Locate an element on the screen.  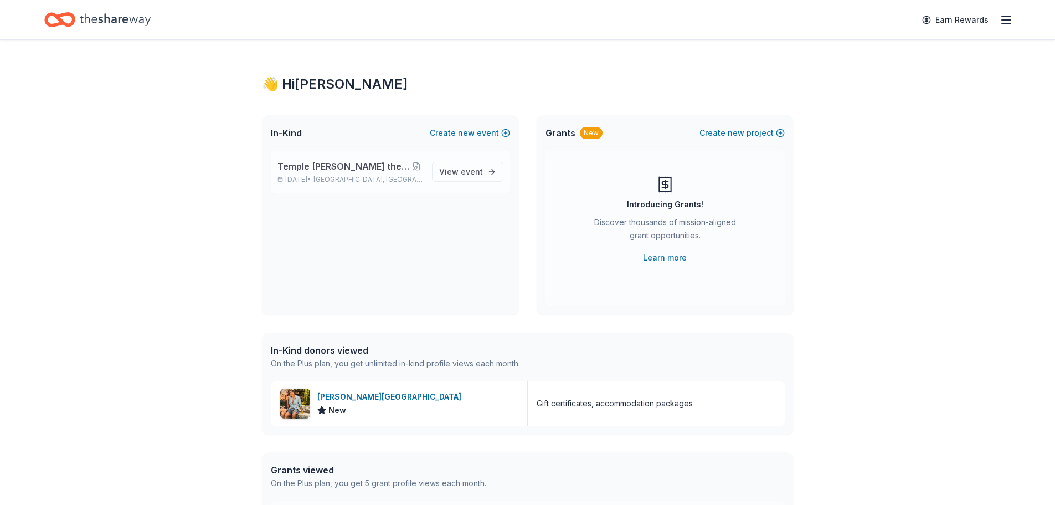
div: On the Plus plan, you get unlimited in-kind profile views each month. is located at coordinates (395, 363).